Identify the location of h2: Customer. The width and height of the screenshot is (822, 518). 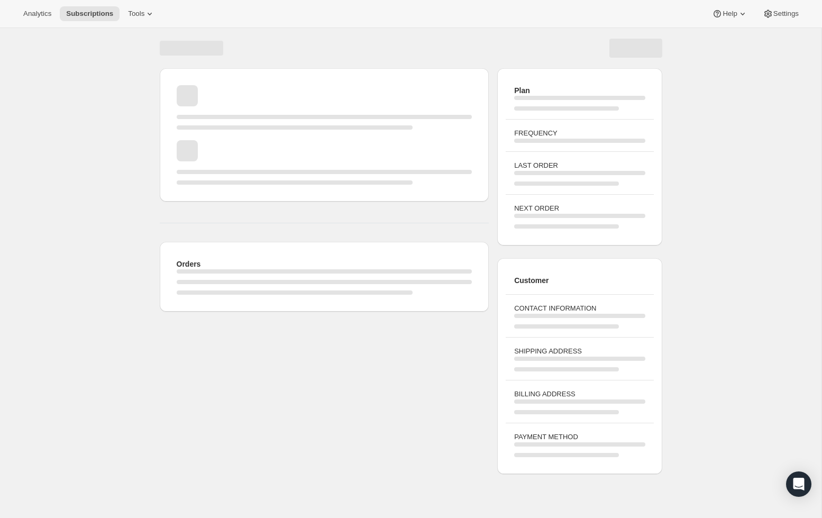
(579, 280).